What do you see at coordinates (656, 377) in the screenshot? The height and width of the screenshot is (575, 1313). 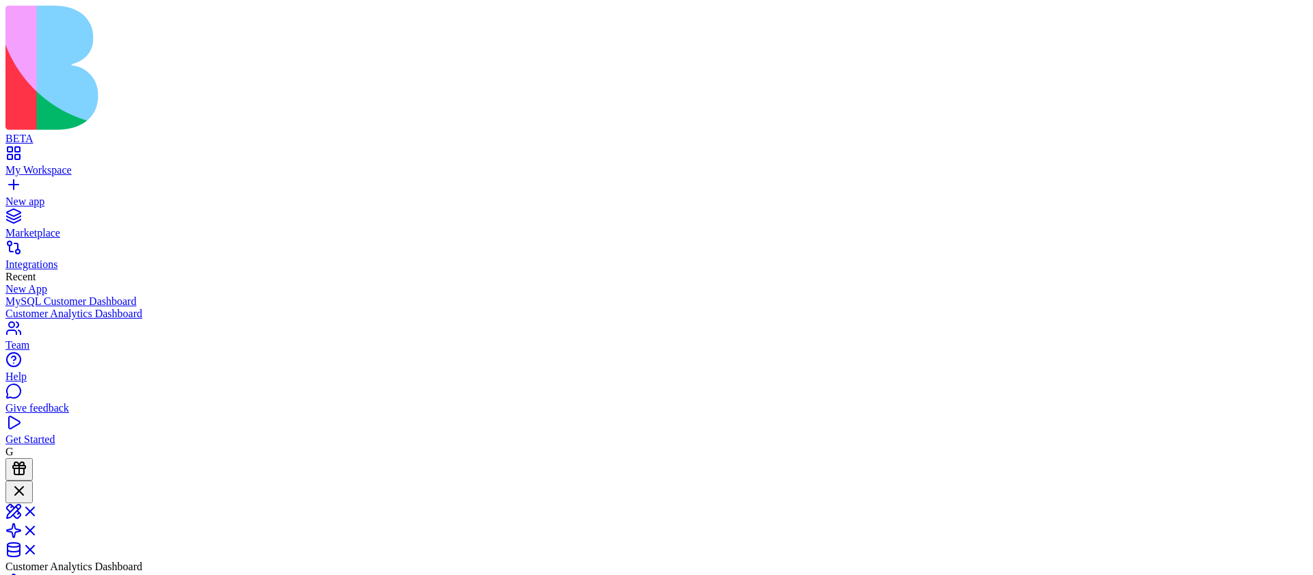 I see `div: Help` at bounding box center [656, 377].